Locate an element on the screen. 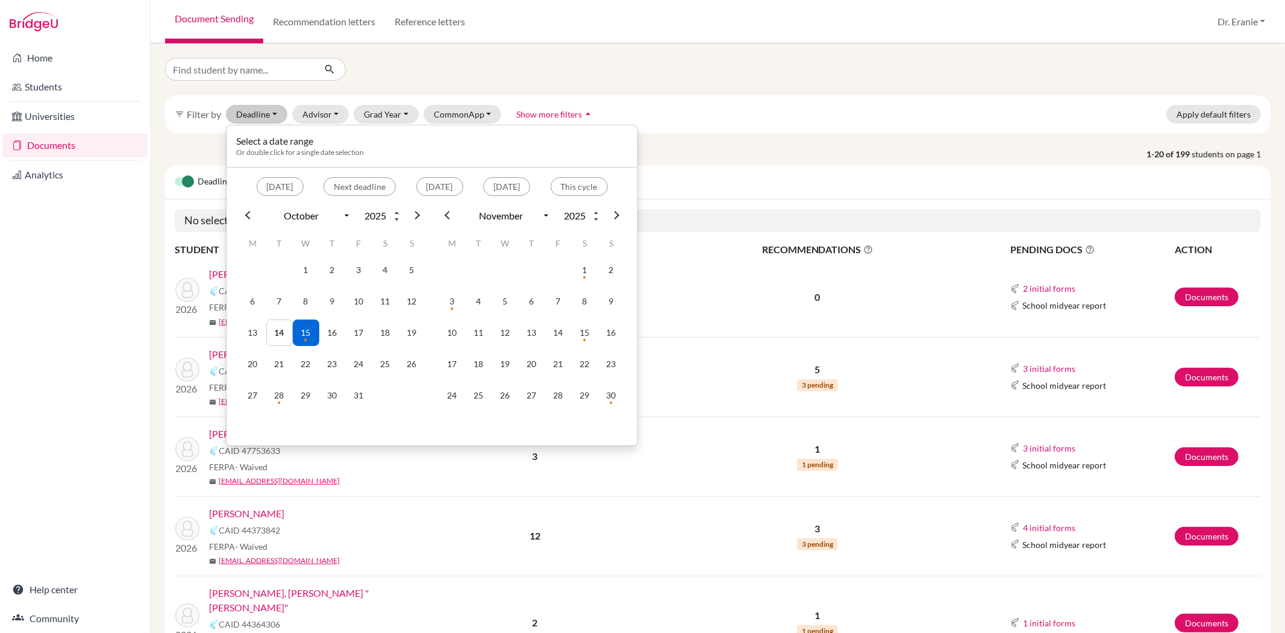 The height and width of the screenshot is (633, 1285). button: This cycle is located at coordinates (579, 186).